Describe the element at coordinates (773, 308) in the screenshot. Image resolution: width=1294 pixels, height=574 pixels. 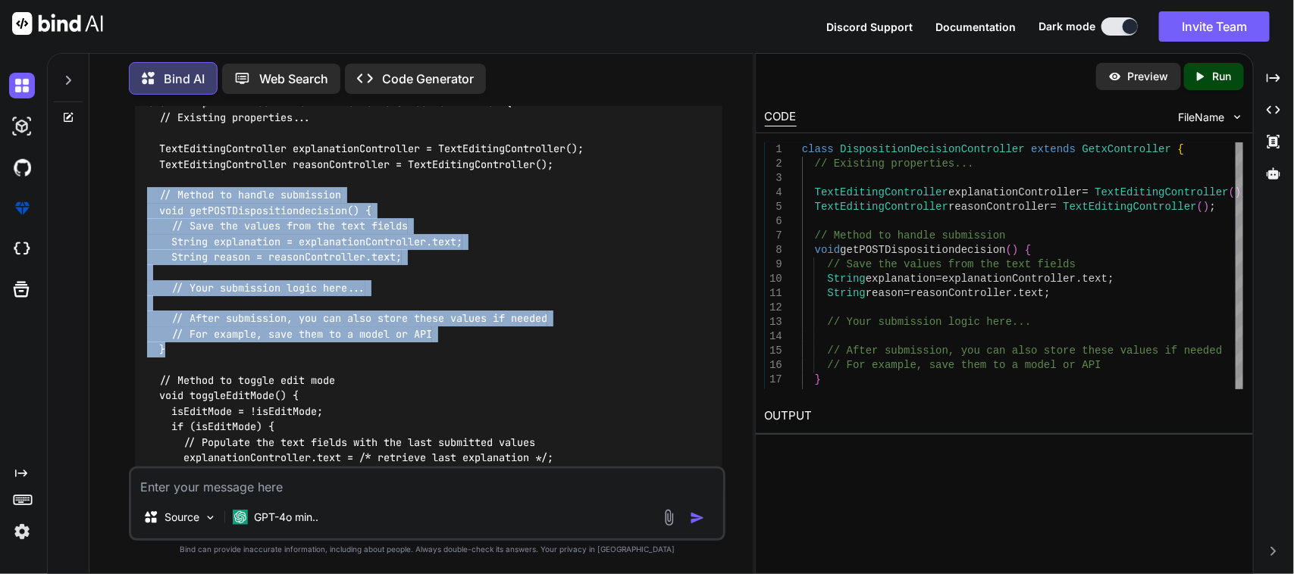
I see `div: 12` at that location.